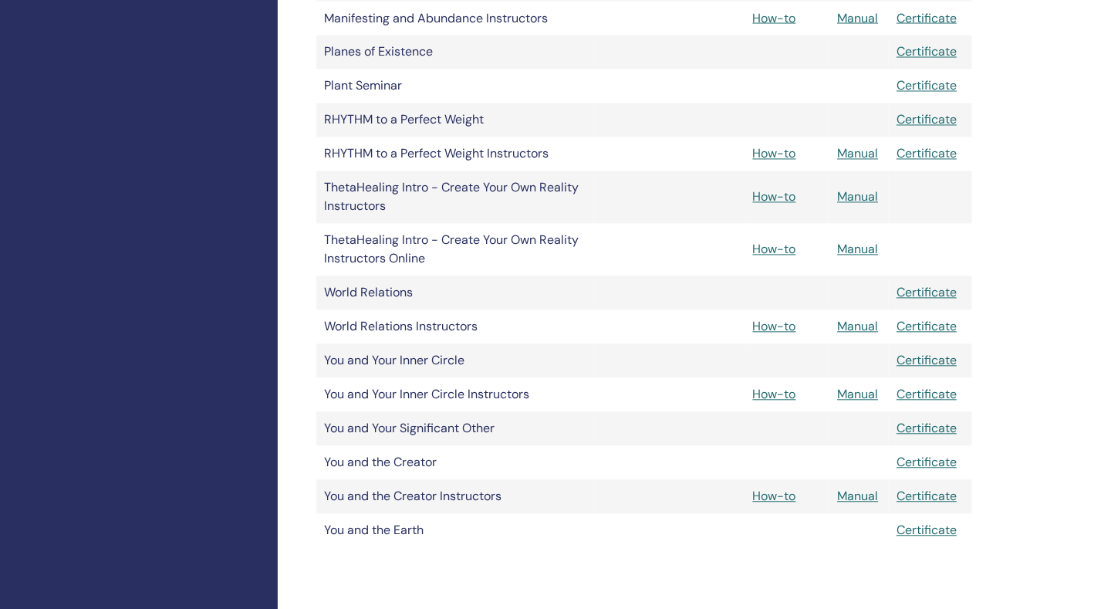  What do you see at coordinates (455, 154) in the screenshot?
I see `td: RHYTHM to a Perfect Weight Instructors` at bounding box center [455, 154].